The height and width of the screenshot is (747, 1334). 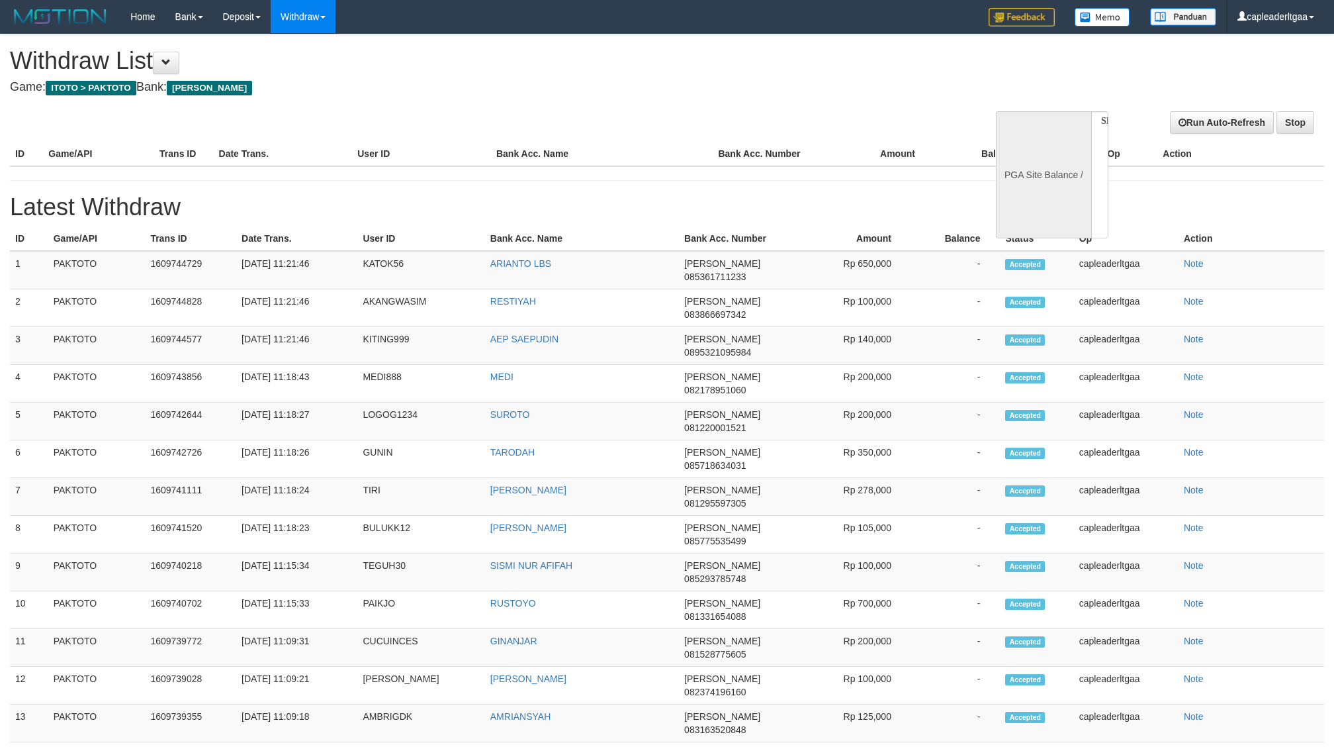 I want to click on th: Balance, so click(x=956, y=238).